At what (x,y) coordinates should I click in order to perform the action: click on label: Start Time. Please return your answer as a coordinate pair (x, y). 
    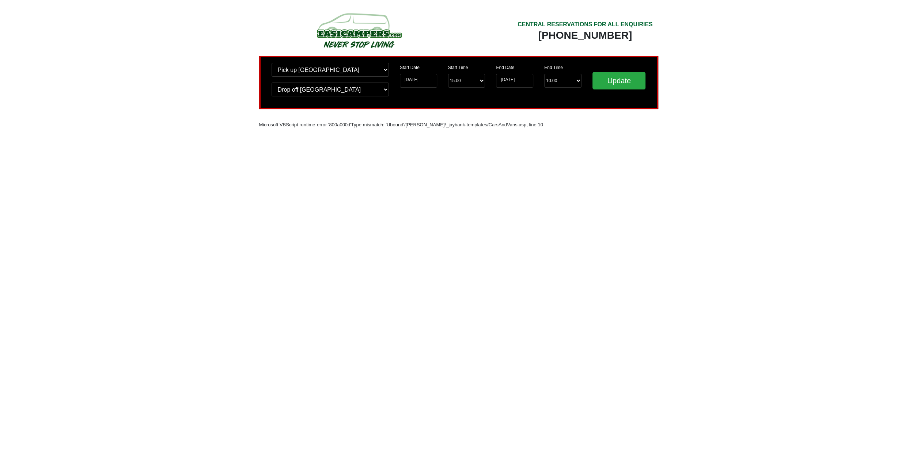
    Looking at the image, I should click on (458, 68).